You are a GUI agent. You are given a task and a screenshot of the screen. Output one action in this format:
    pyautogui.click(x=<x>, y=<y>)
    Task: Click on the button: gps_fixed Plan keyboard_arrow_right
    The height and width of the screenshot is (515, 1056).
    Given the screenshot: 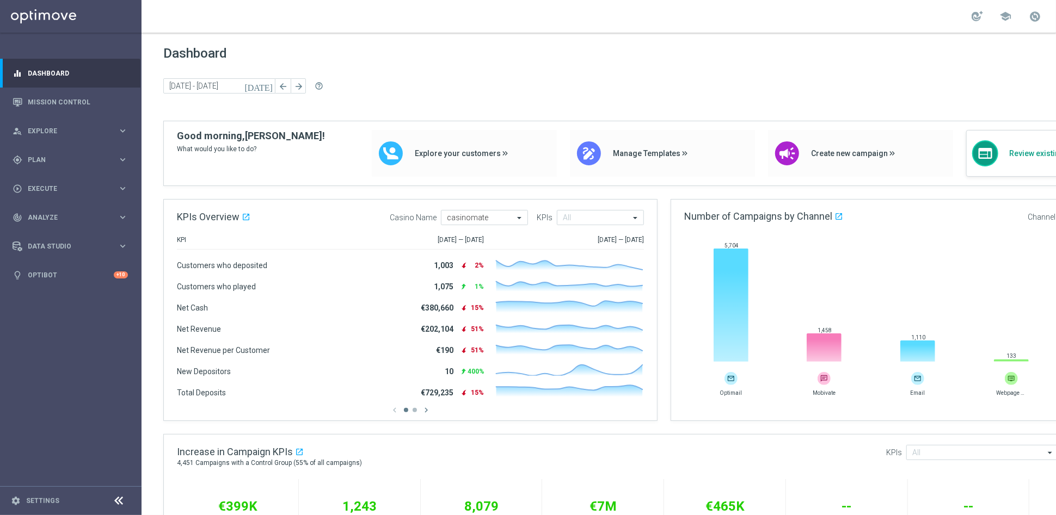 What is the action you would take?
    pyautogui.click(x=70, y=160)
    